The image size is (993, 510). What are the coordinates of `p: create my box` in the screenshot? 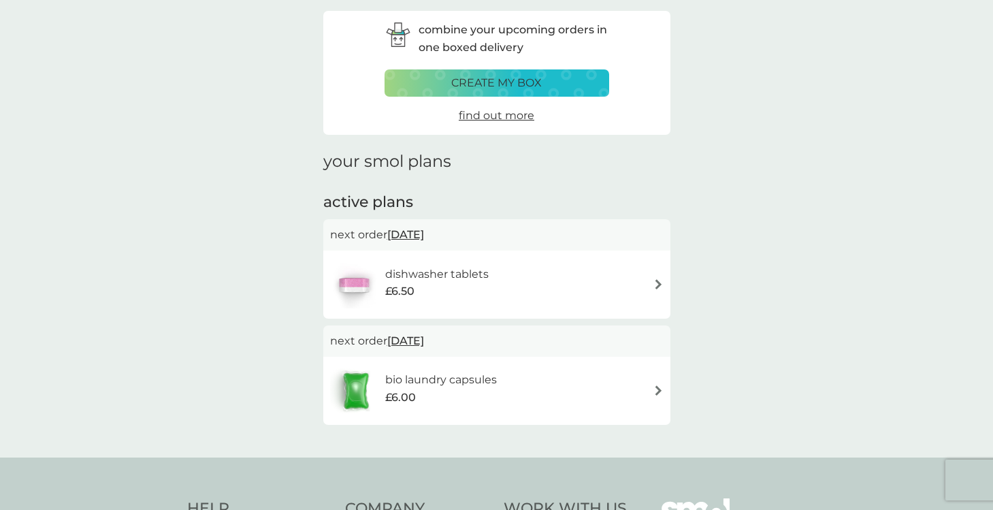 It's located at (496, 83).